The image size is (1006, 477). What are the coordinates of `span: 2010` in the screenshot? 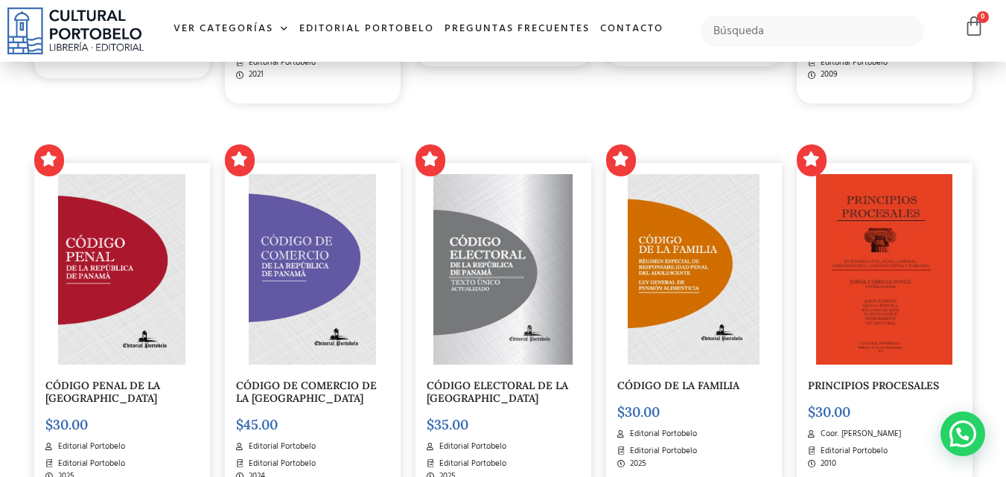 It's located at (827, 464).